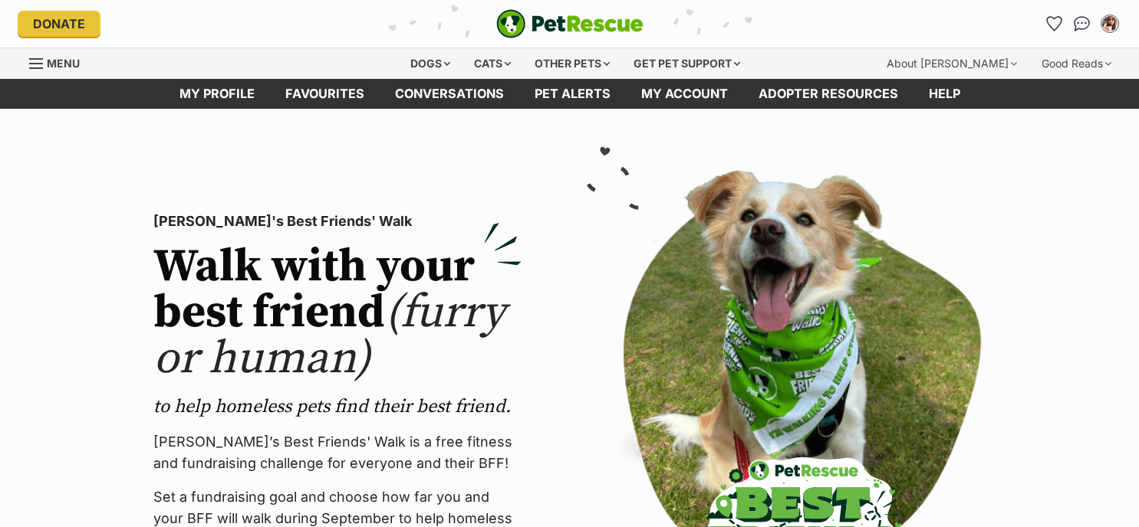 The image size is (1139, 527). I want to click on div: Cats, so click(492, 64).